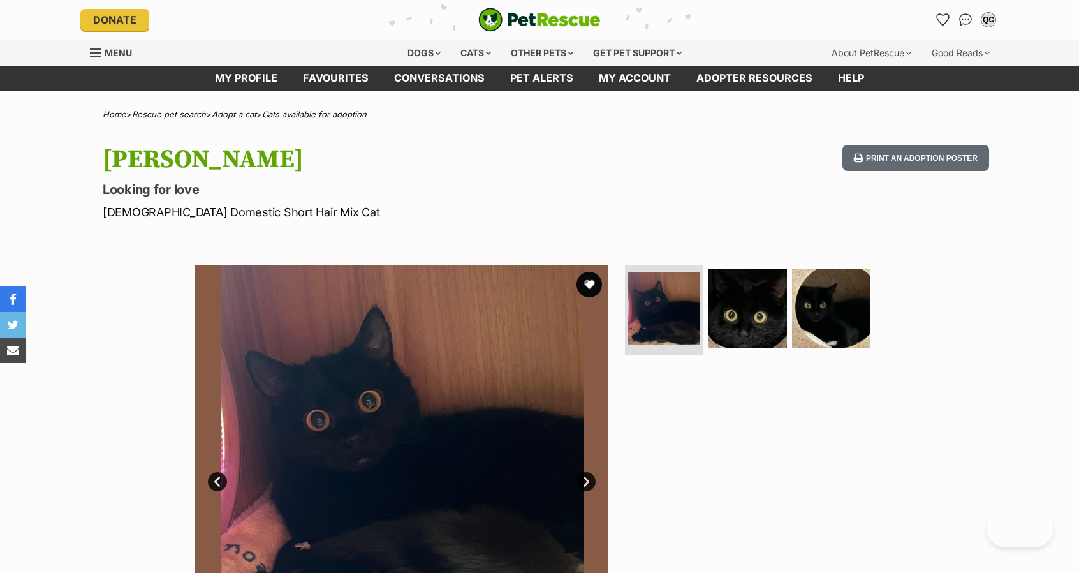  Describe the element at coordinates (476, 53) in the screenshot. I see `div: Cats` at that location.